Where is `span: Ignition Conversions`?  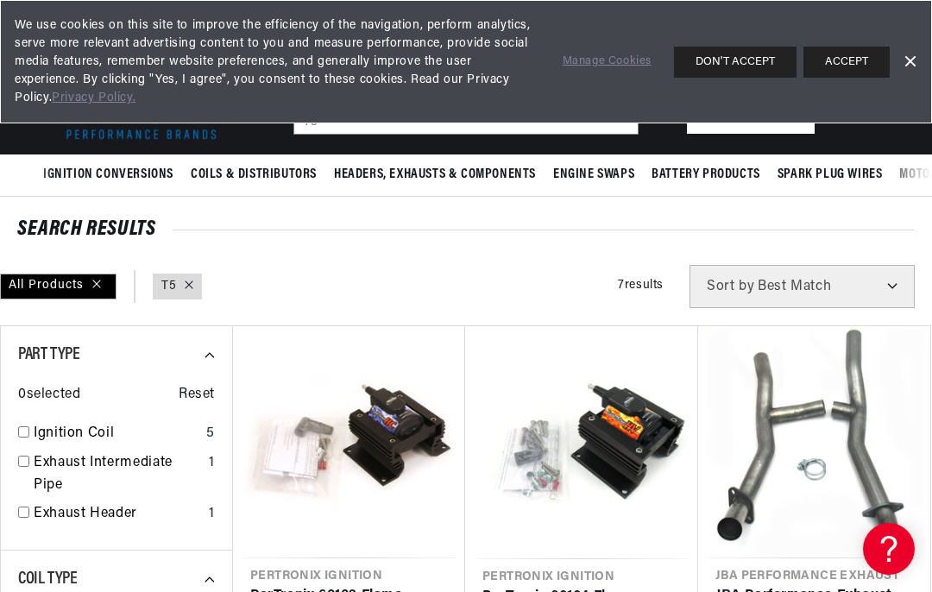
span: Ignition Conversions is located at coordinates (108, 174).